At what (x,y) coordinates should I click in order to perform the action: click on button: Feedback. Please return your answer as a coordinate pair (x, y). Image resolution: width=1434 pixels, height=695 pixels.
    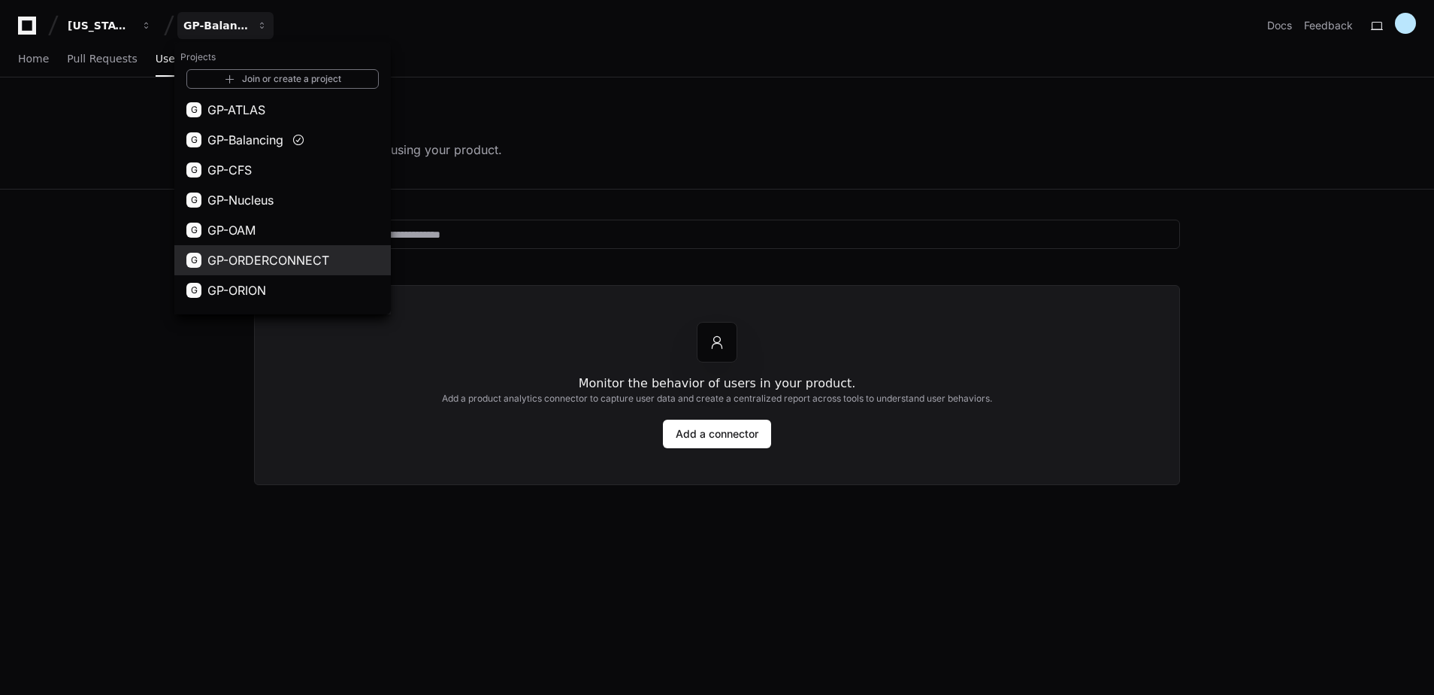
    Looking at the image, I should click on (1328, 26).